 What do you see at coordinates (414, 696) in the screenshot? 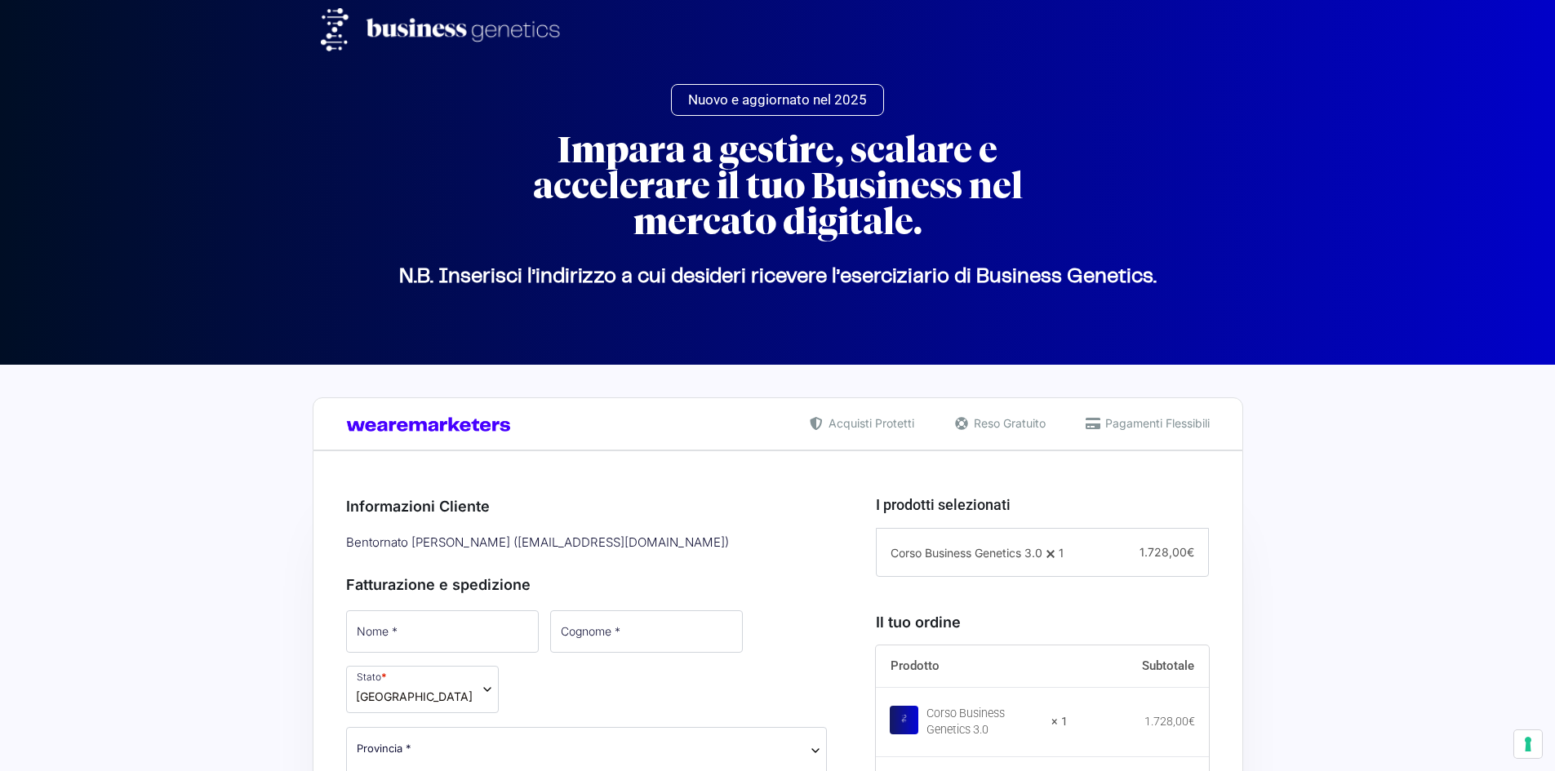
I see `span: Italia` at bounding box center [414, 696].